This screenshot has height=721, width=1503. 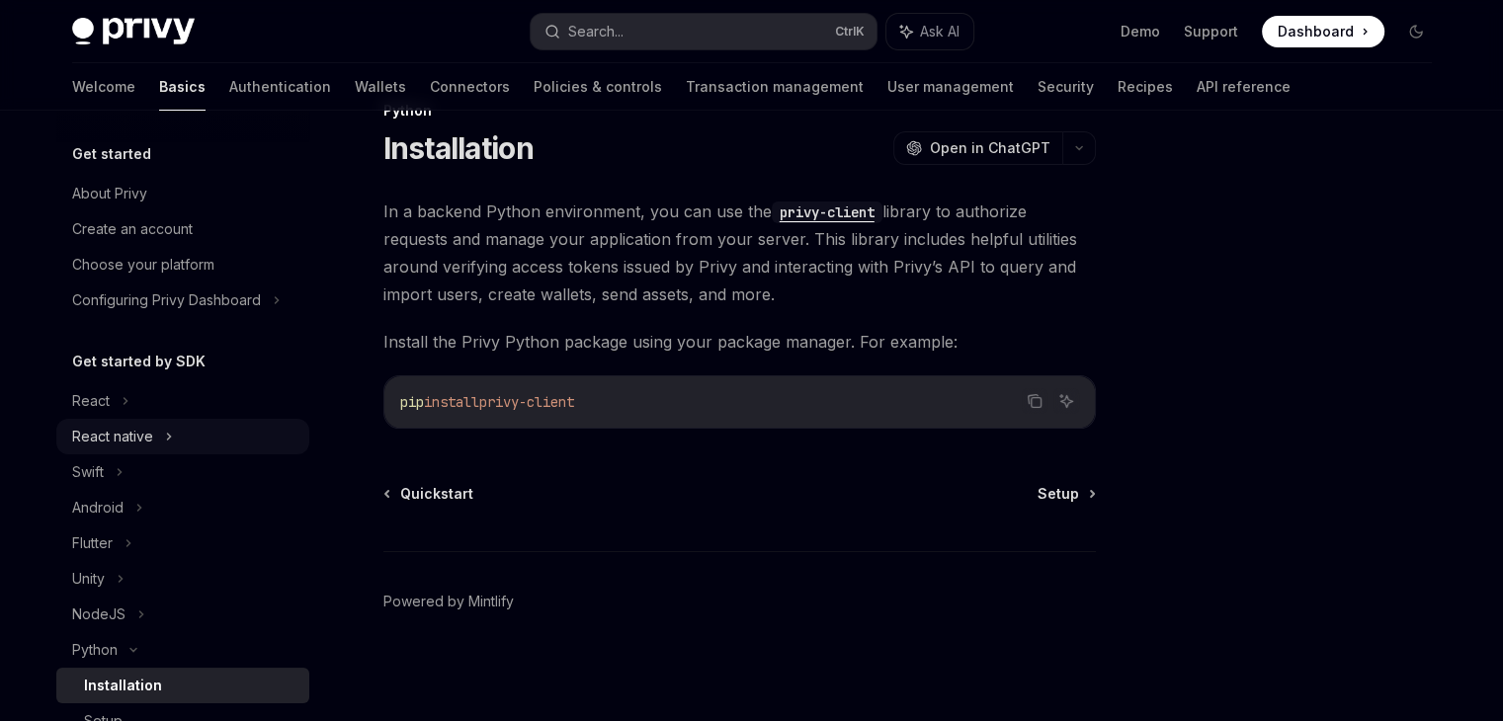 I want to click on a: Demo, so click(x=1140, y=32).